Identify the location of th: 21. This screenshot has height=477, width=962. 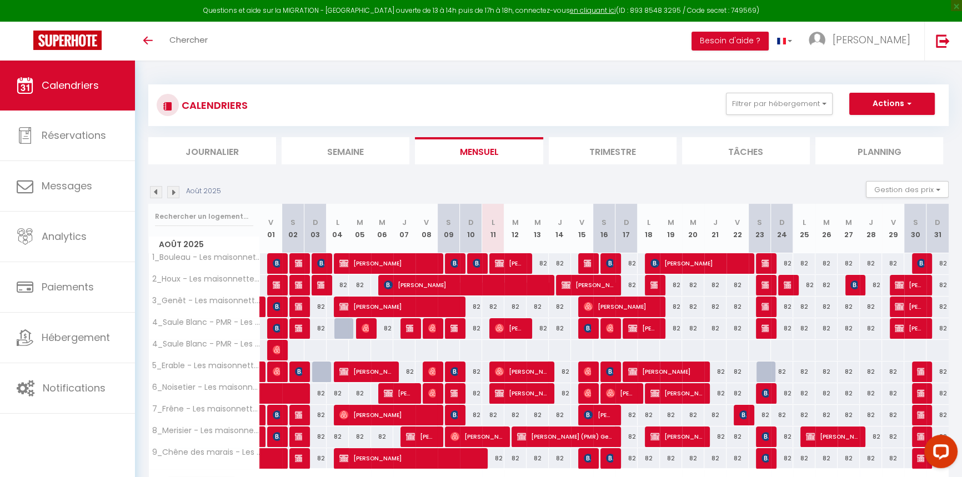
(715, 228).